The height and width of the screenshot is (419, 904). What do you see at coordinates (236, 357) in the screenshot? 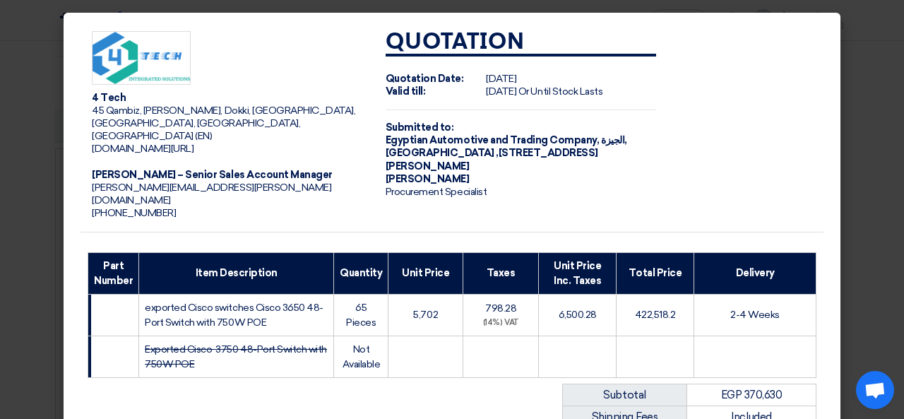
I see `strike: Exported Cisco 3750 48-Port Switch with 750W POE` at bounding box center [236, 357].